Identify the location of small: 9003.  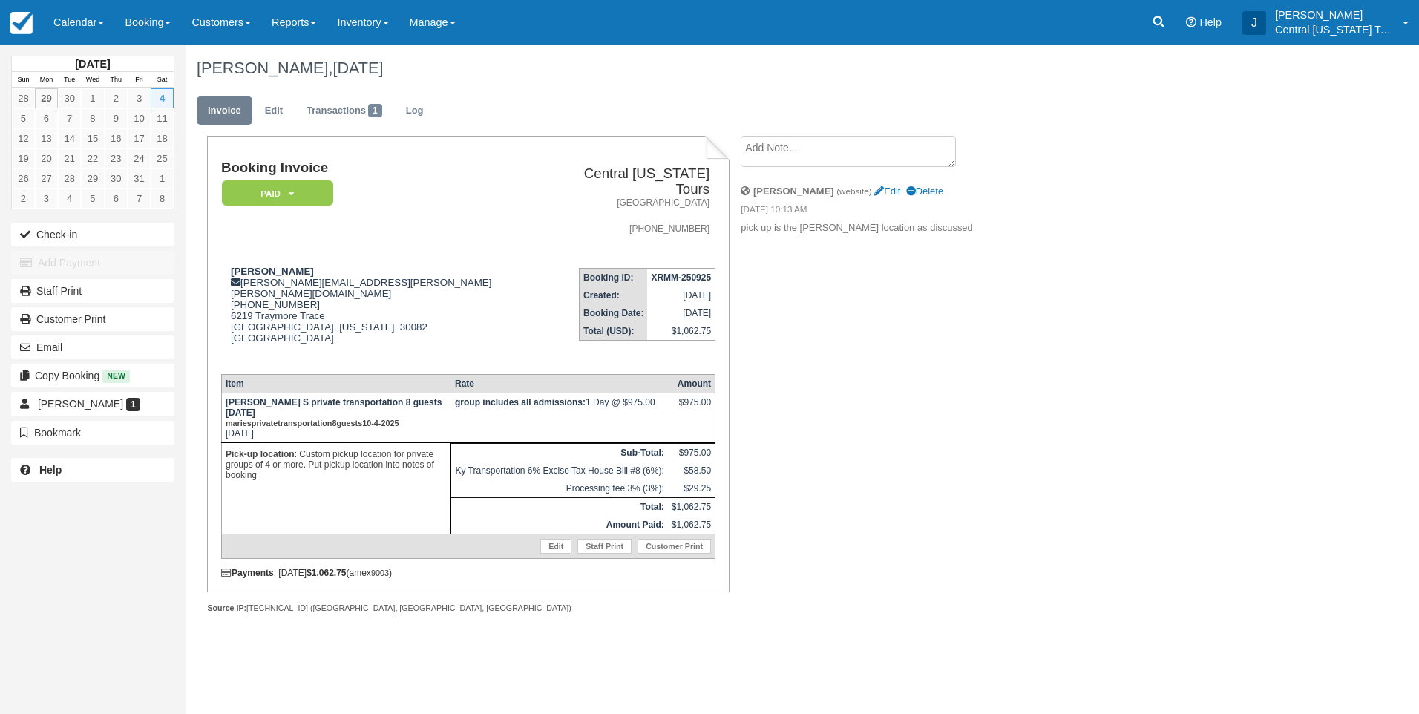
(380, 573).